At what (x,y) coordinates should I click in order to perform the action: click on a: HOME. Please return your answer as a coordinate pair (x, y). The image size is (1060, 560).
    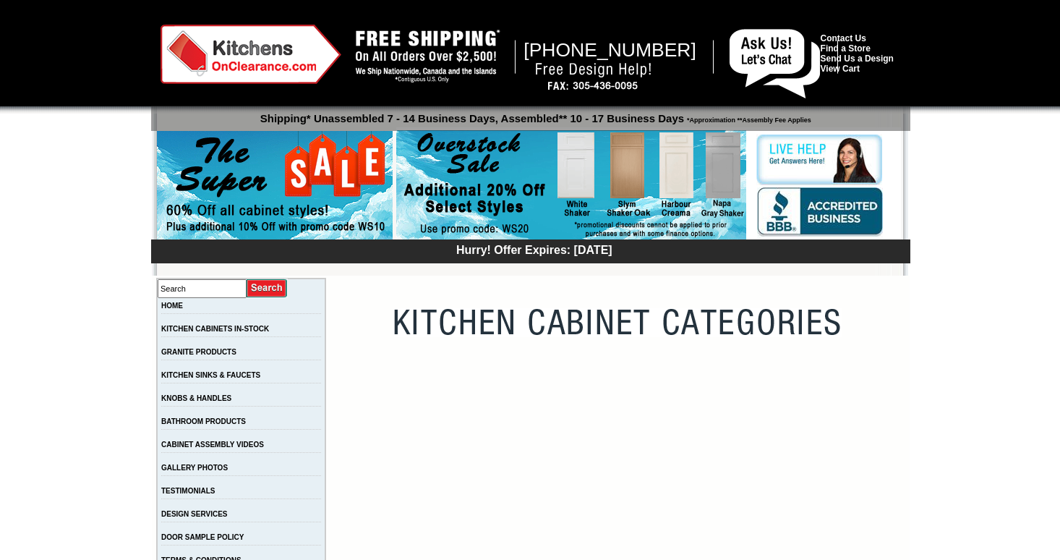
    Looking at the image, I should click on (172, 305).